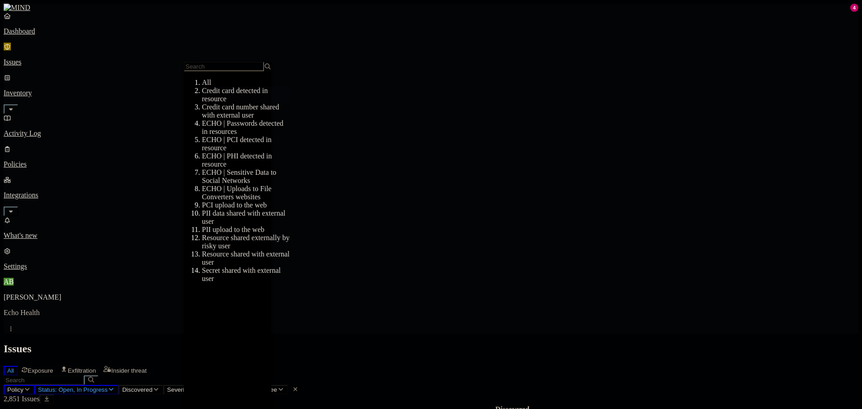  Describe the element at coordinates (245, 258) in the screenshot. I see `div: Resource shared with external user` at that location.